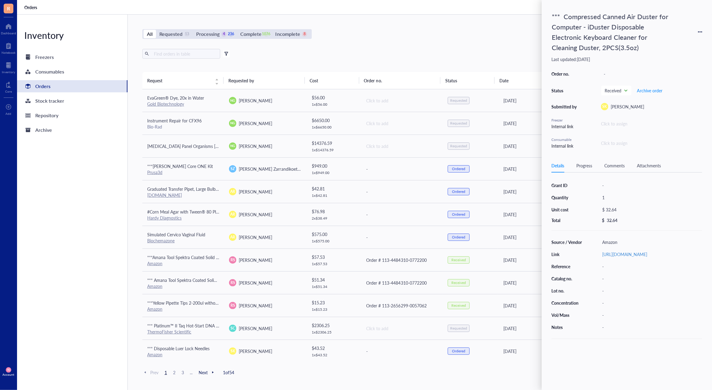  Describe the element at coordinates (9, 375) in the screenshot. I see `div: Account` at that location.